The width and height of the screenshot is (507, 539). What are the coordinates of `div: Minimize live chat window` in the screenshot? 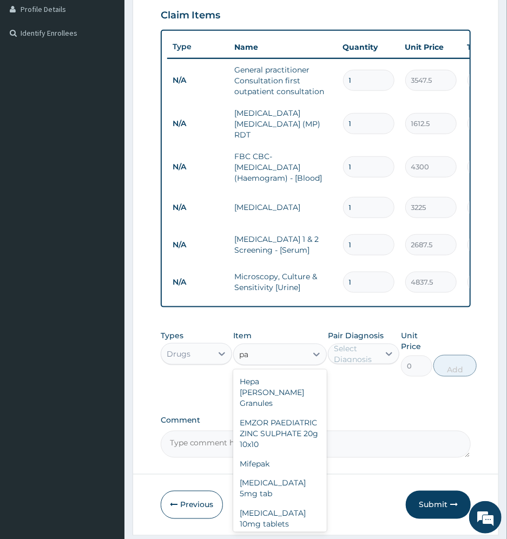 It's located at (191, 18).